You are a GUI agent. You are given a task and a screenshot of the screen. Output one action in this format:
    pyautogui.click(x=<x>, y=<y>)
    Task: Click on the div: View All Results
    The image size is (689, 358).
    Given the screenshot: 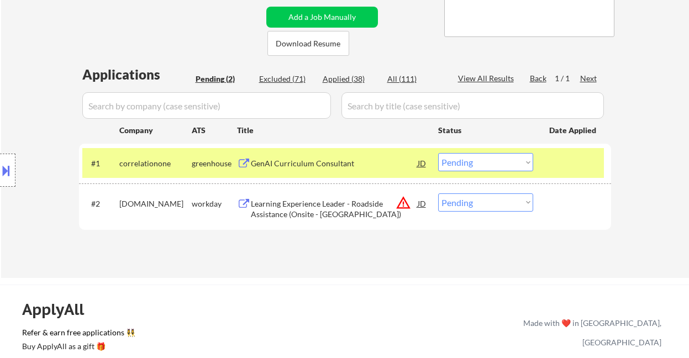 What is the action you would take?
    pyautogui.click(x=488, y=78)
    